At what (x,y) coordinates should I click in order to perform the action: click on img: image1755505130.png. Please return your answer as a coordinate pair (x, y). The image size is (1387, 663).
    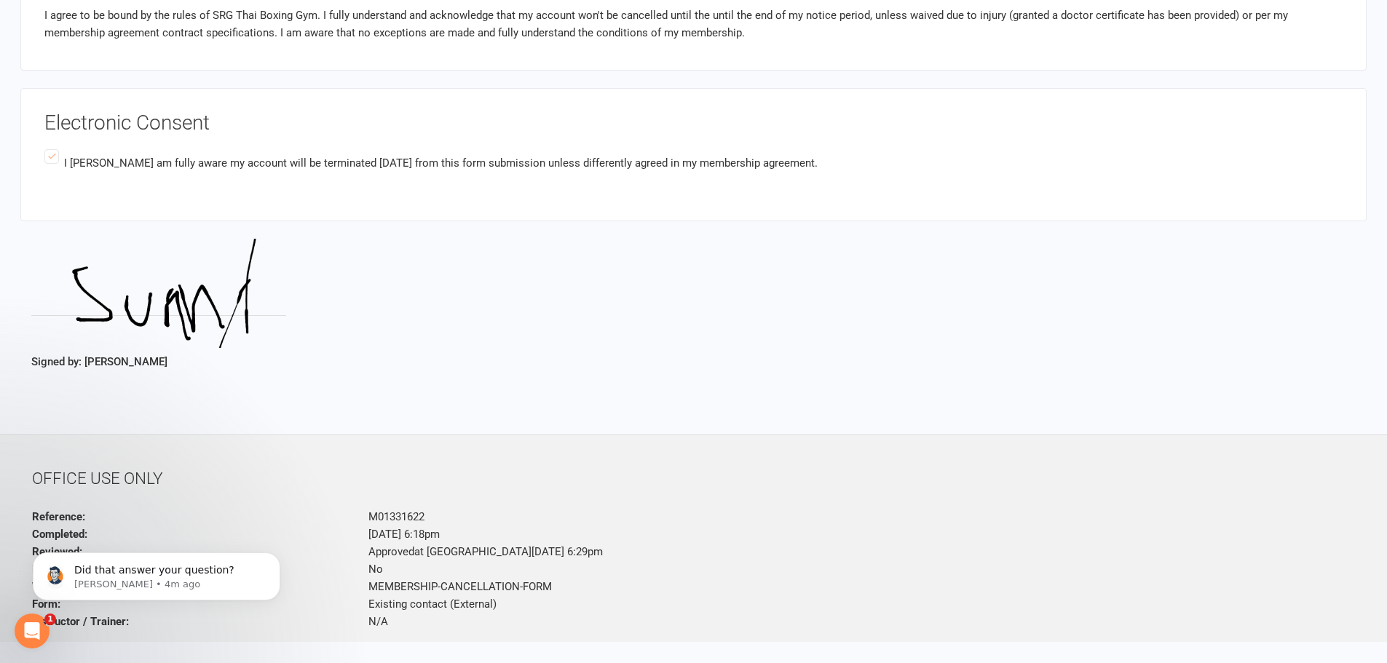
    Looking at the image, I should click on (158, 293).